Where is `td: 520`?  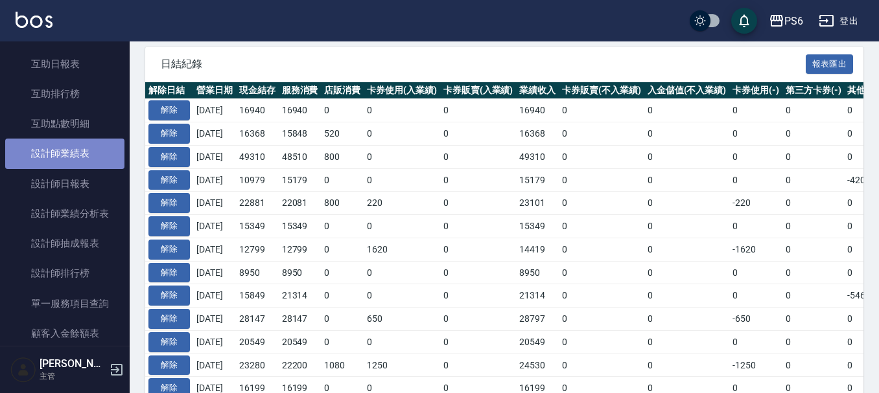
td: 520 is located at coordinates (342, 134).